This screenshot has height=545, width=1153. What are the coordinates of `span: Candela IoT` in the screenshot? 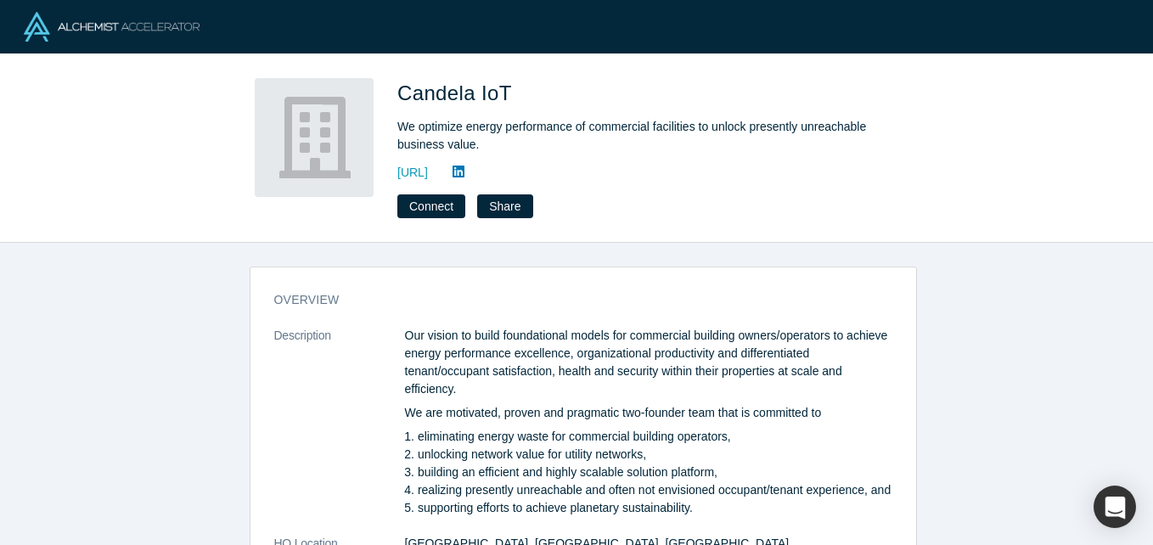 It's located at (457, 93).